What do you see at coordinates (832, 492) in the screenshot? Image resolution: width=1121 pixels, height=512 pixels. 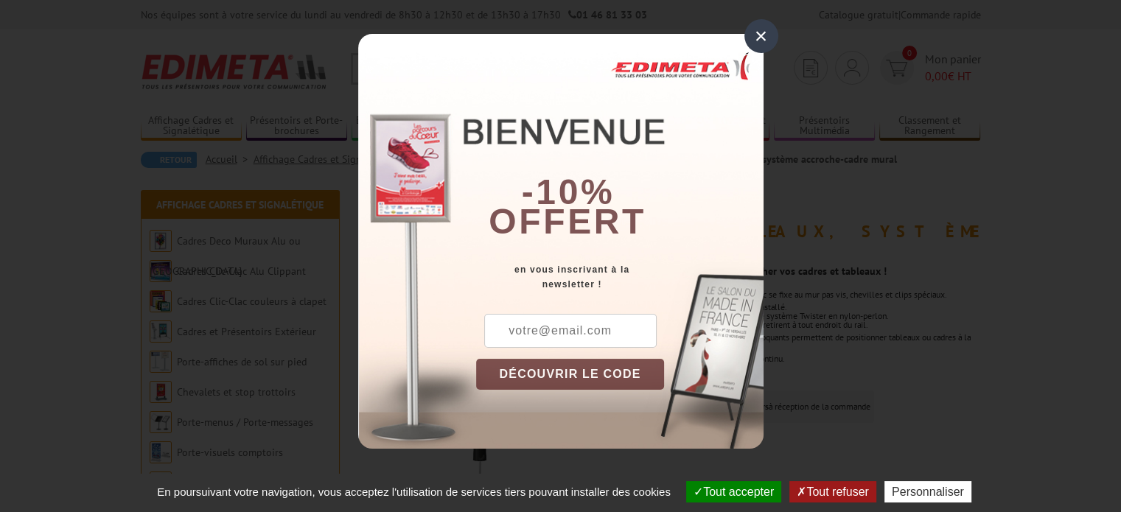 I see `button: Tout refuser` at bounding box center [832, 492].